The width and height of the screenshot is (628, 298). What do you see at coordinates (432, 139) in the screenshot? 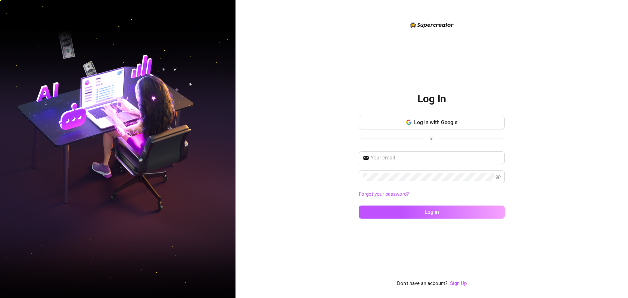
I see `span: or` at bounding box center [432, 139].